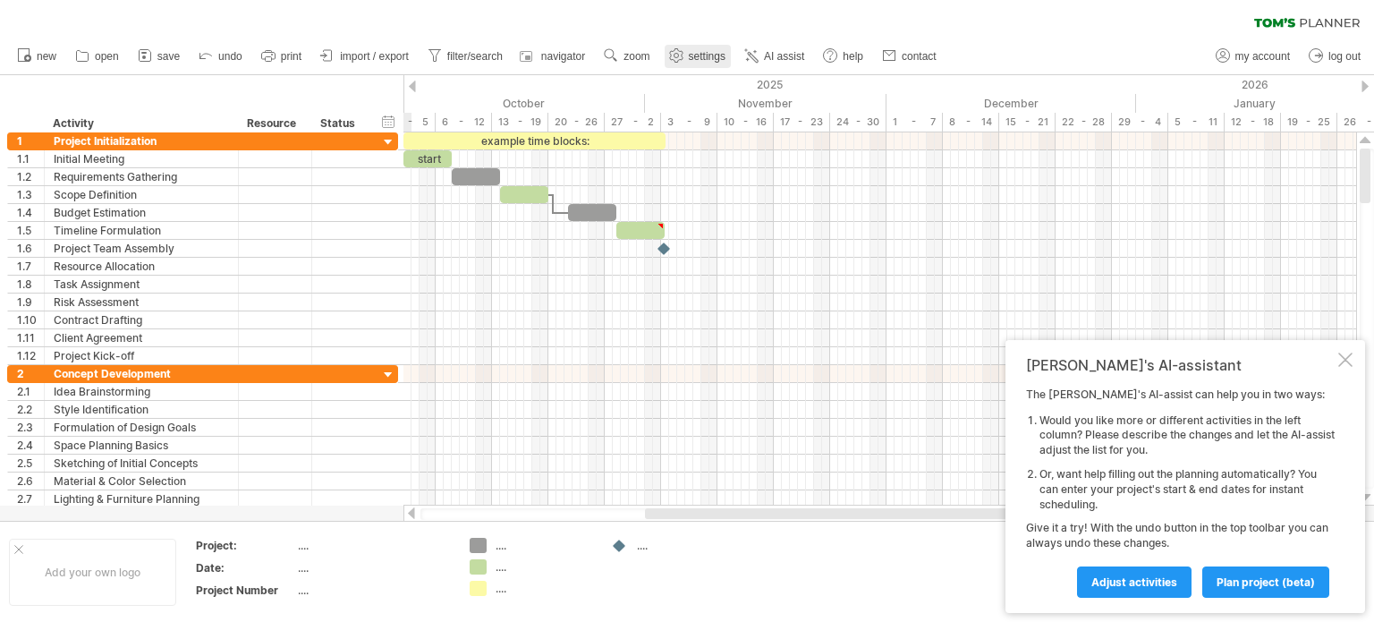  What do you see at coordinates (30, 373) in the screenshot?
I see `div: 2` at bounding box center [30, 373].